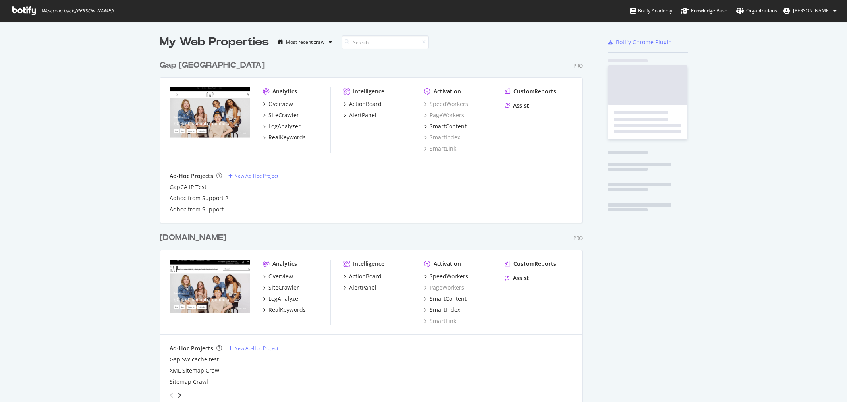 Image resolution: width=847 pixels, height=402 pixels. What do you see at coordinates (214, 42) in the screenshot?
I see `div: My Web Properties` at bounding box center [214, 42].